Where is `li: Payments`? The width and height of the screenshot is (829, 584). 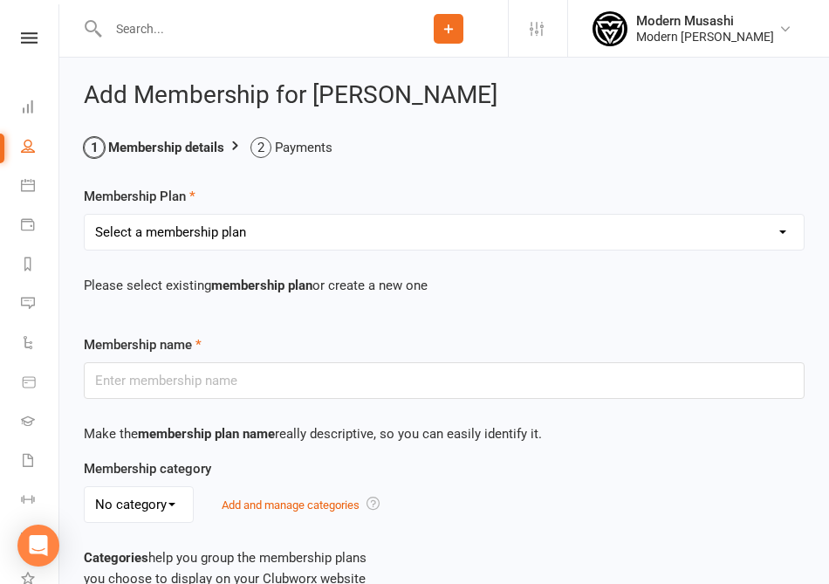
li: Payments is located at coordinates (291, 147).